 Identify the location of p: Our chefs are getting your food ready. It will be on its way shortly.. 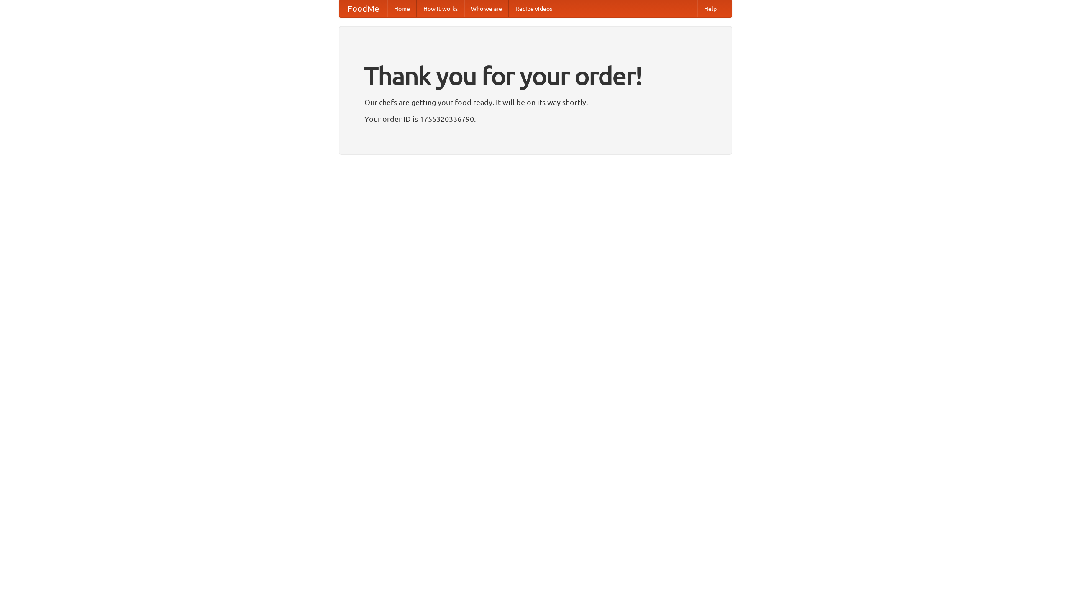
(535, 102).